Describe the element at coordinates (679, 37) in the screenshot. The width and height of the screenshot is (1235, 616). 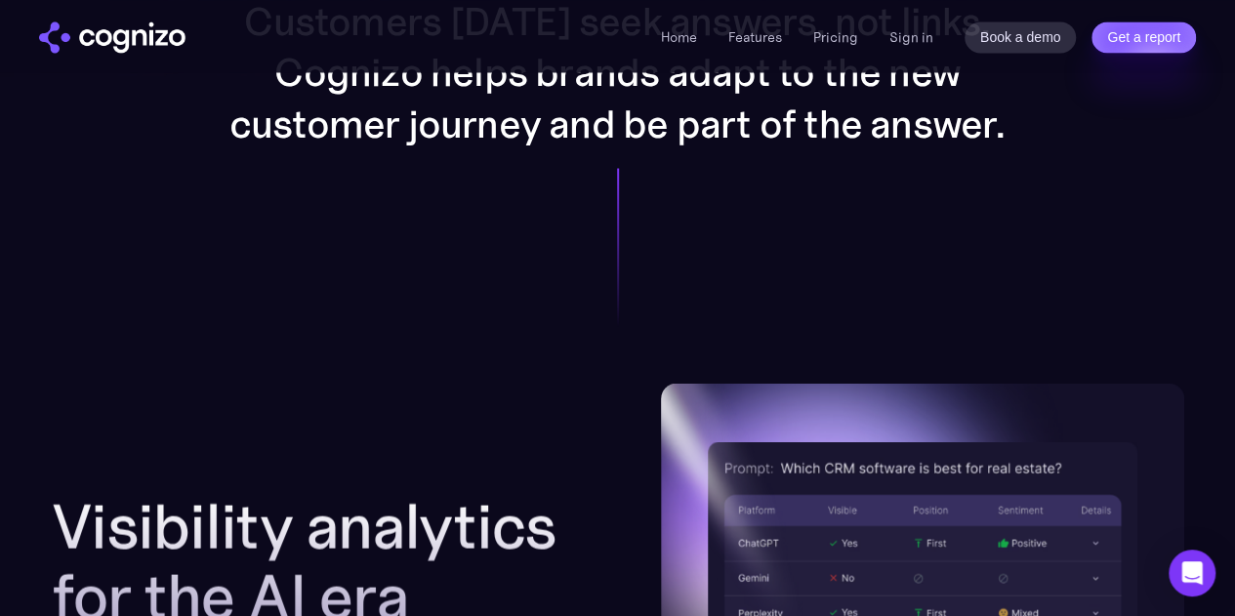
I see `a: Home` at that location.